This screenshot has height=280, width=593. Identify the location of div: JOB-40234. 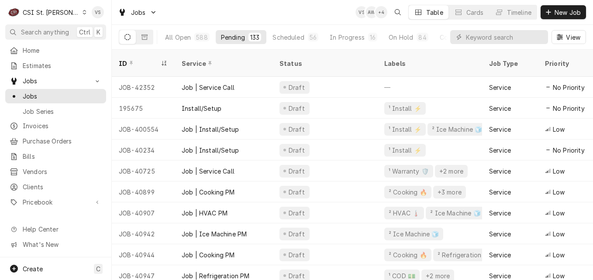
(143, 150).